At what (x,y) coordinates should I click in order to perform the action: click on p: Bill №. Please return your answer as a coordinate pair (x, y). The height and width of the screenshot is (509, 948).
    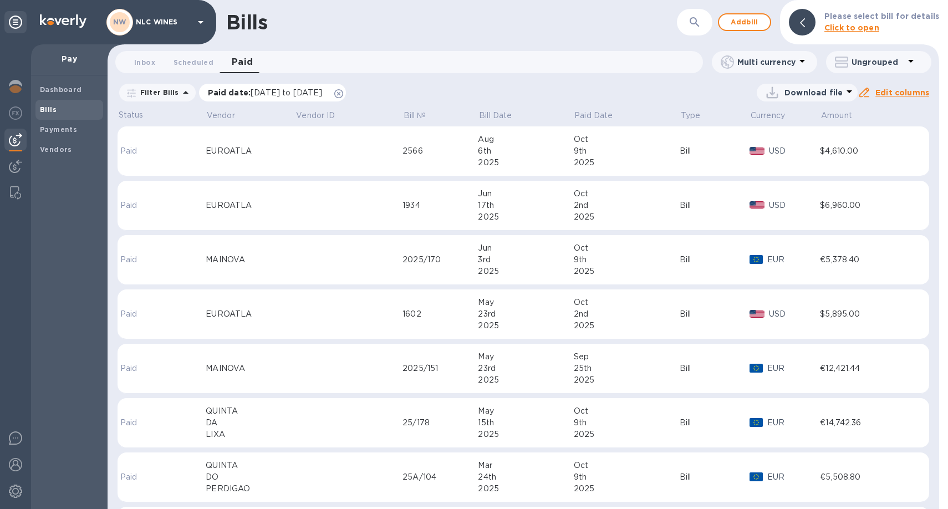
    Looking at the image, I should click on (415, 115).